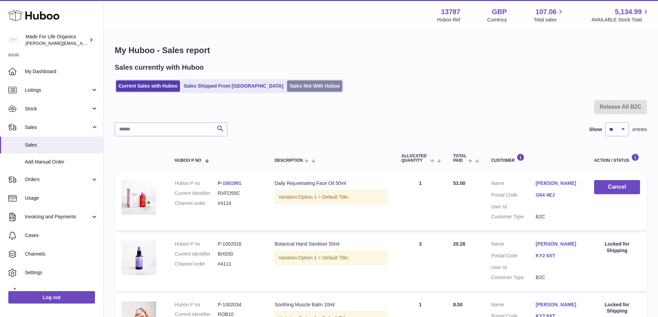 This screenshot has width=658, height=317. I want to click on dd: P-1002016, so click(239, 244).